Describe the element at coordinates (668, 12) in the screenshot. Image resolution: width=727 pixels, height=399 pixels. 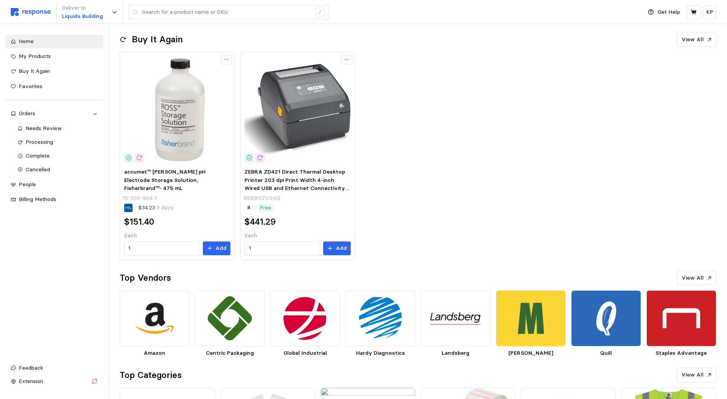
I see `p: Get Help` at that location.